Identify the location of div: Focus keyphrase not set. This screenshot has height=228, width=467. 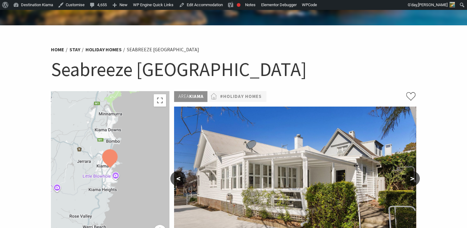
(238, 5).